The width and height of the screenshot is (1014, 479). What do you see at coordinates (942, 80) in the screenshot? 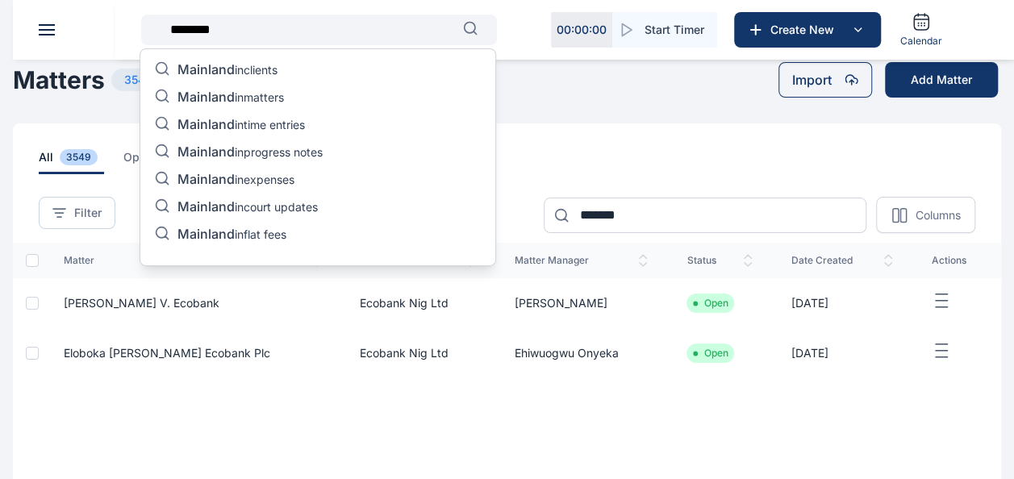
I see `button: Add Matter` at bounding box center [942, 80].